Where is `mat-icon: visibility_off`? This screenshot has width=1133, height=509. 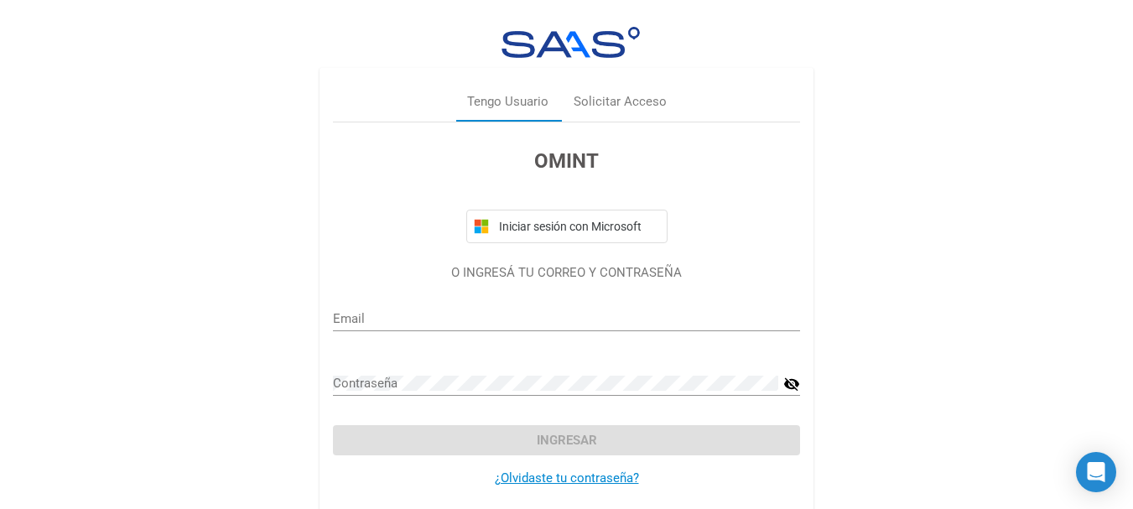
mat-icon: visibility_off is located at coordinates (792, 384).